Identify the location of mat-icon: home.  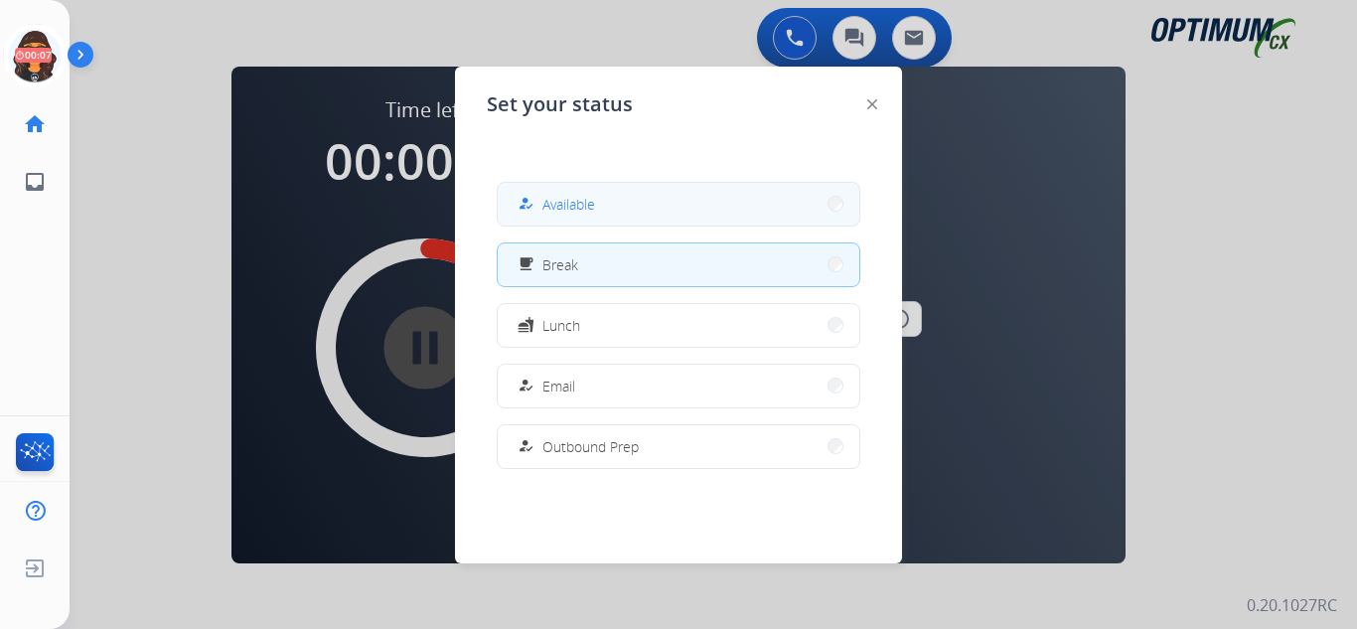
(35, 124).